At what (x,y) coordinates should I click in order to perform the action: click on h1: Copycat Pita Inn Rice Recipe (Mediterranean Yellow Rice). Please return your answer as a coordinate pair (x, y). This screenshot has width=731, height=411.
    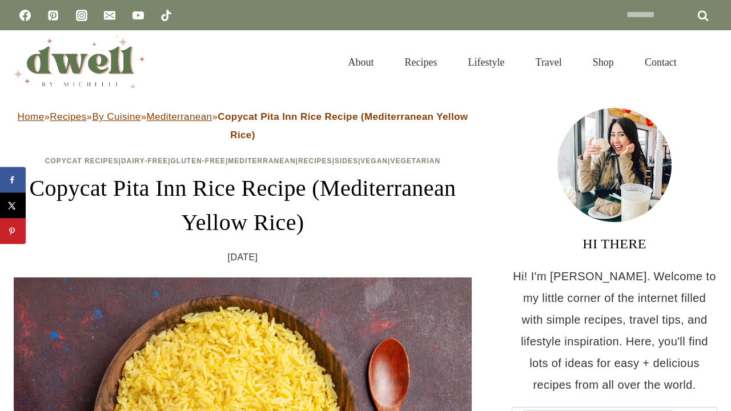
    Looking at the image, I should click on (243, 206).